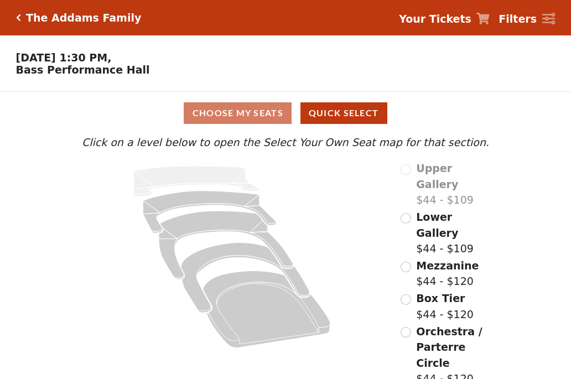 This screenshot has width=571, height=379. Describe the element at coordinates (18, 18) in the screenshot. I see `a: Click here to go back to filters` at that location.